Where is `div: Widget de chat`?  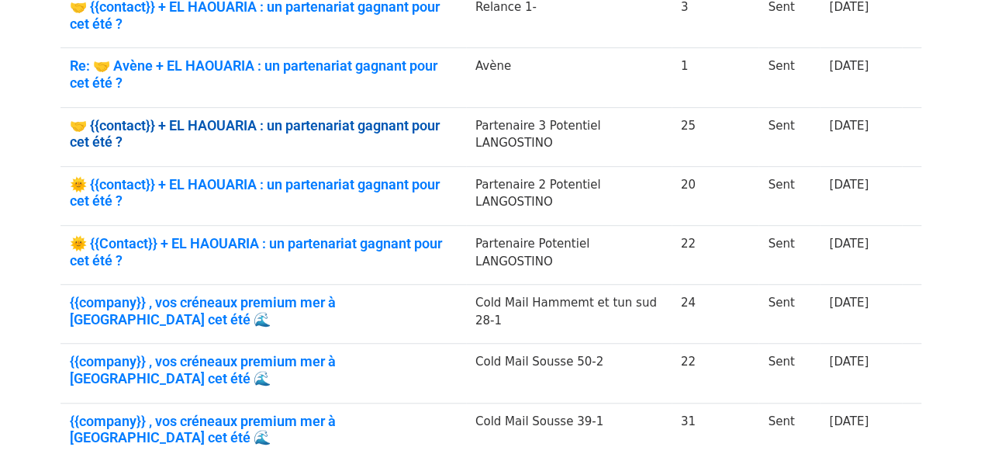 div: Widget de chat is located at coordinates (943, 417).